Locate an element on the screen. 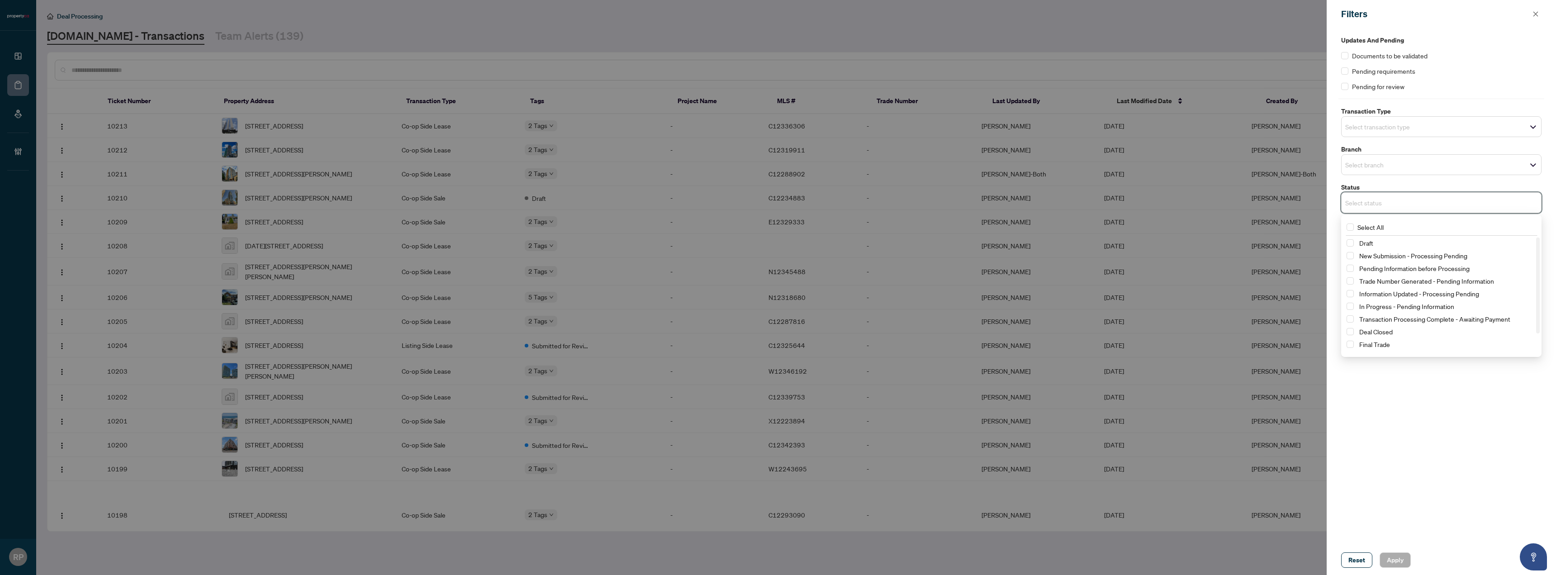  button: Open asap is located at coordinates (1533, 557).